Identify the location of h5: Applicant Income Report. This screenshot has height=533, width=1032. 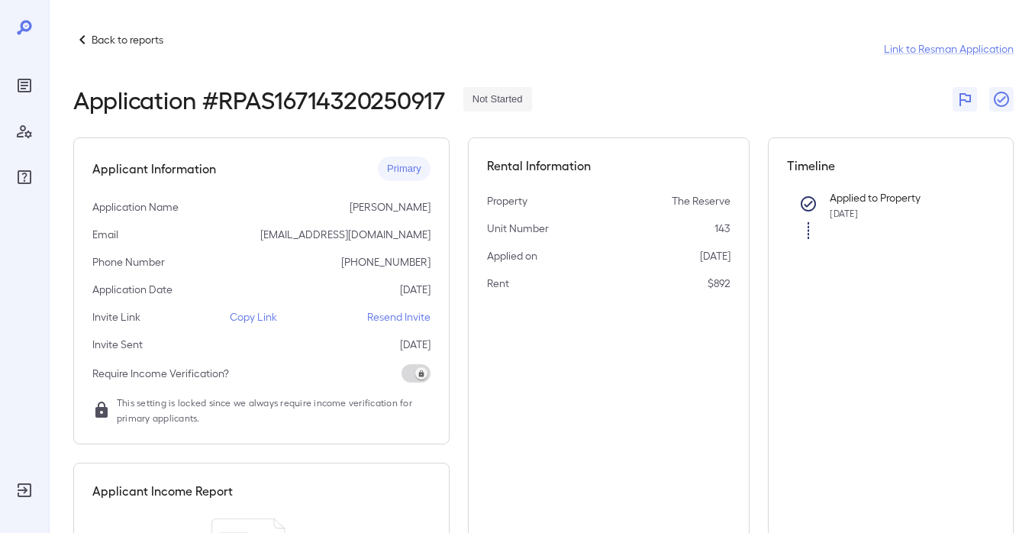
(163, 491).